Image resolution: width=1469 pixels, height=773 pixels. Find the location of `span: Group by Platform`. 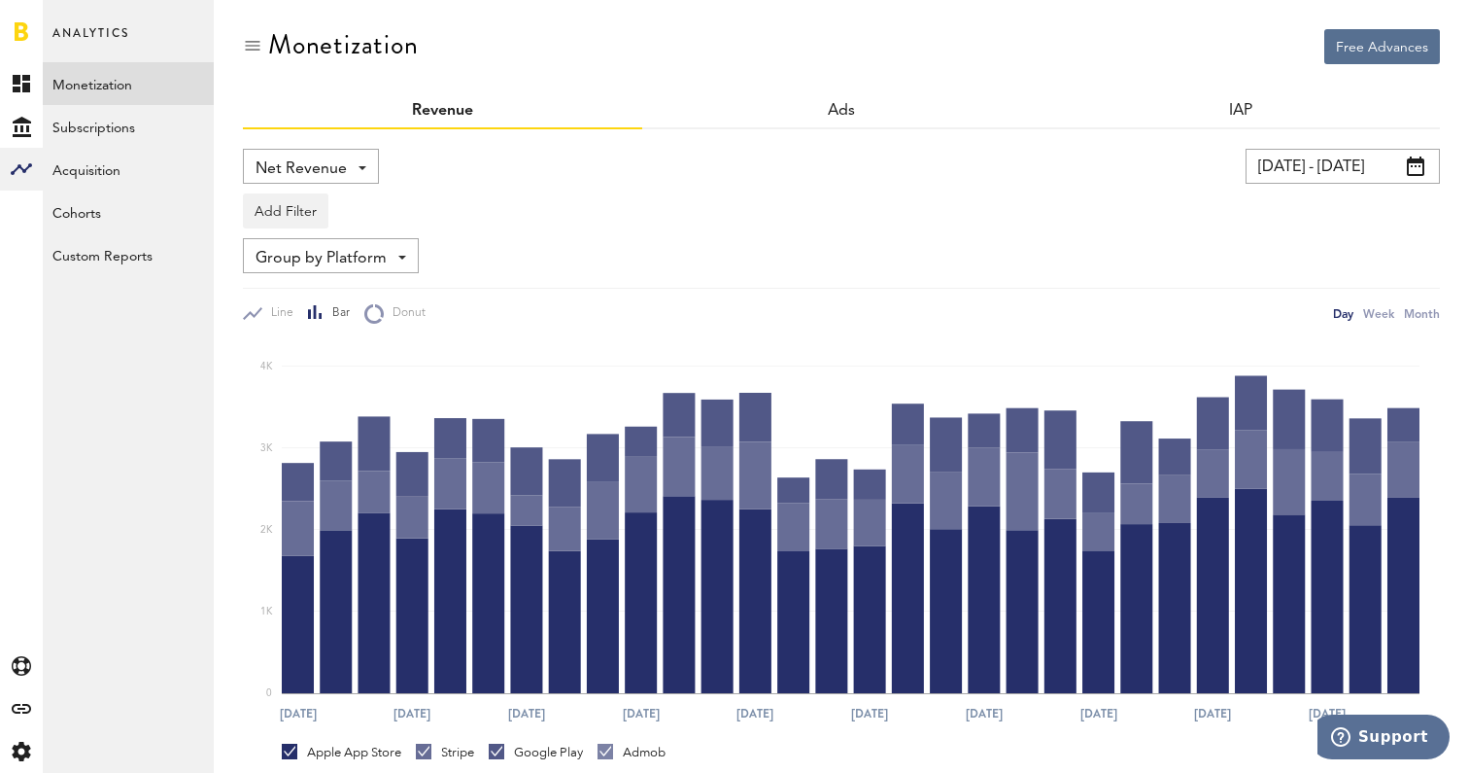

span: Group by Platform is located at coordinates (321, 259).